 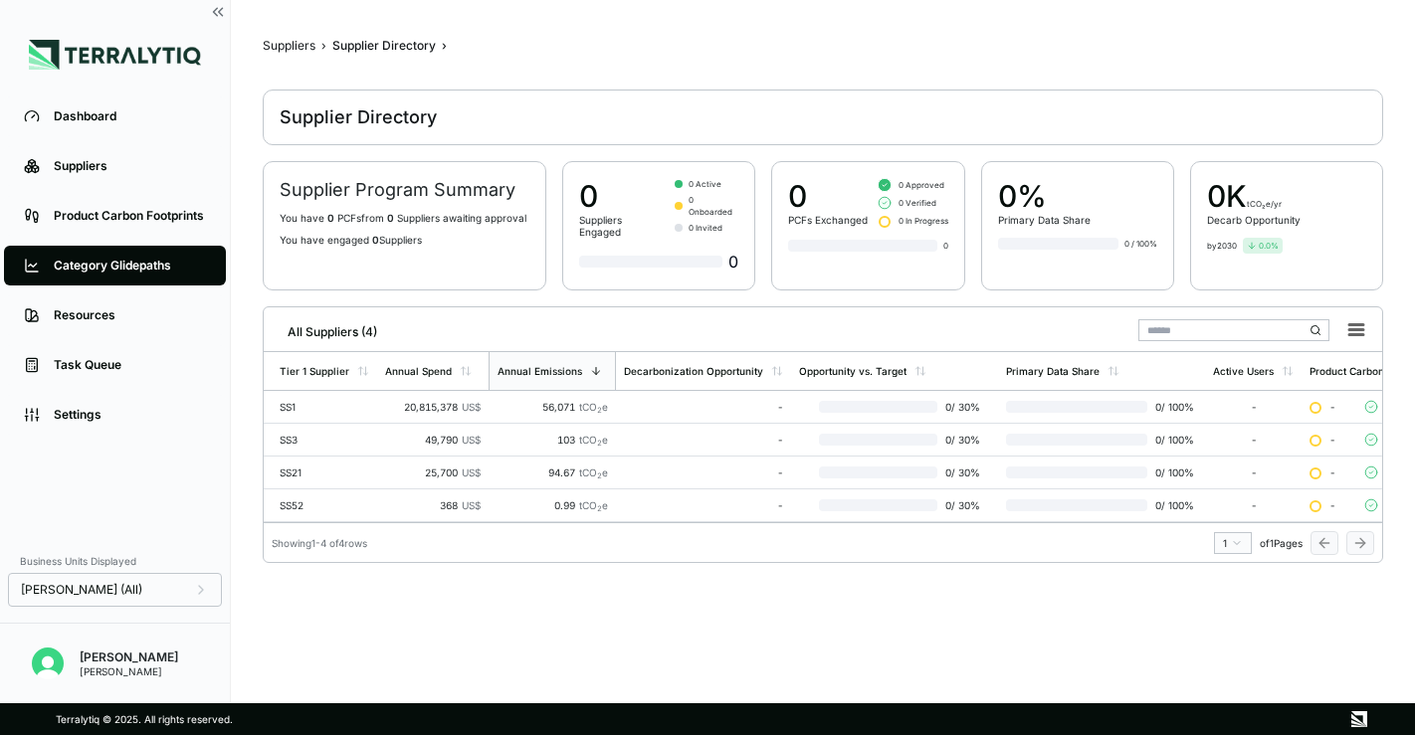 What do you see at coordinates (1263, 204) in the screenshot?
I see `span: tCO₂e/yr` at bounding box center [1263, 204].